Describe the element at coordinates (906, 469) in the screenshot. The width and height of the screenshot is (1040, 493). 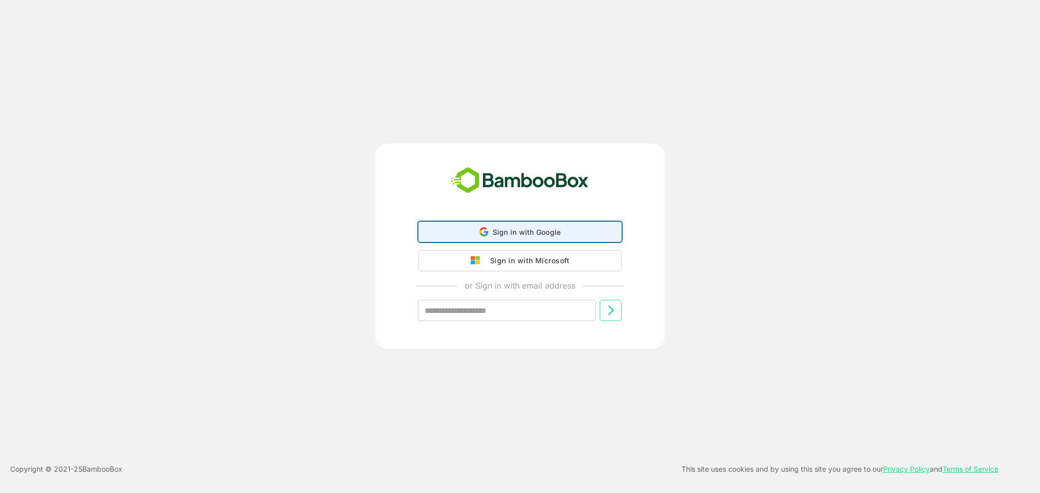
I see `a: Privacy Policy` at that location.